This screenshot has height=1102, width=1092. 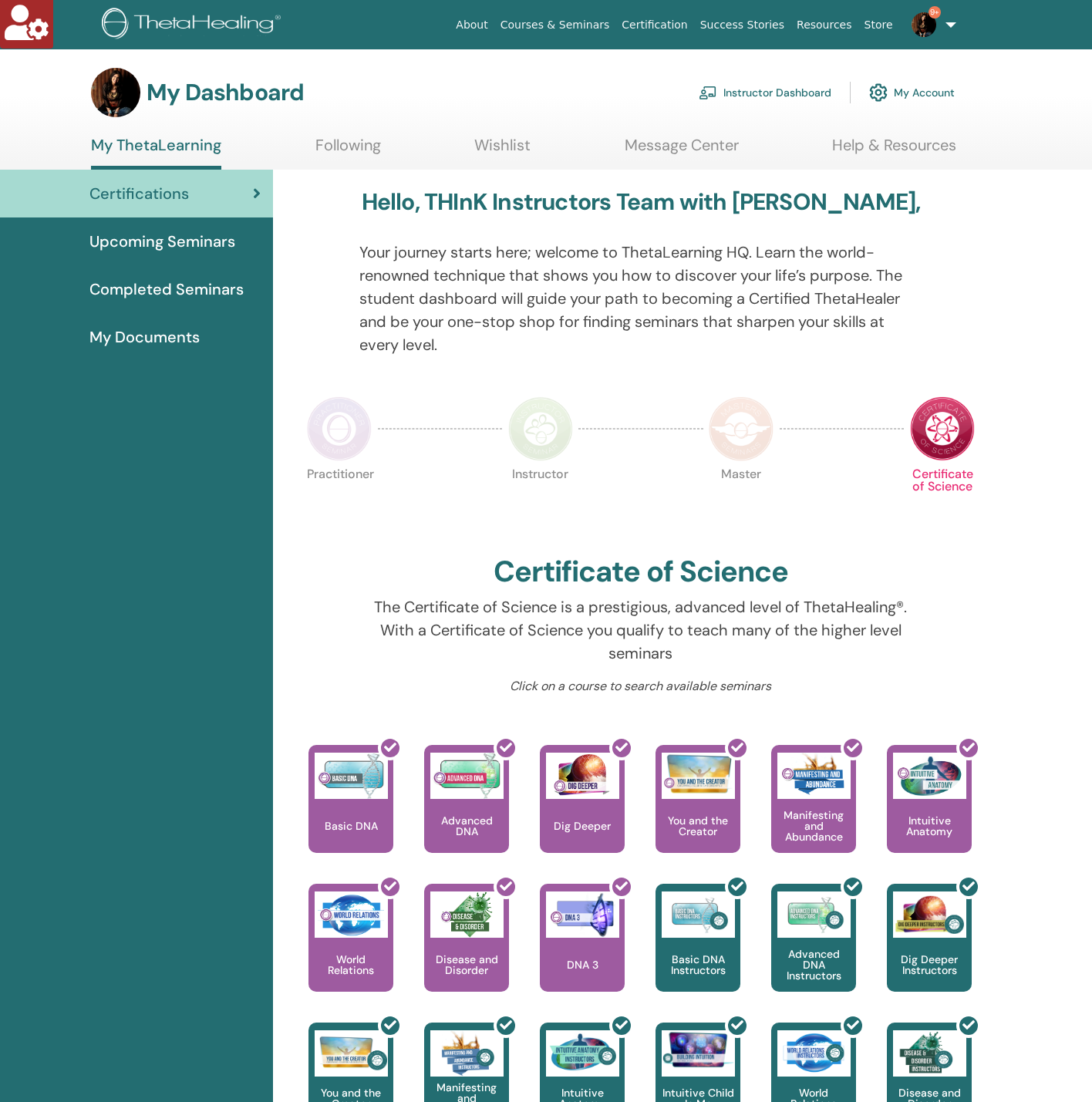 What do you see at coordinates (641, 687) in the screenshot?
I see `p: Click on a course to search available seminars` at bounding box center [641, 687].